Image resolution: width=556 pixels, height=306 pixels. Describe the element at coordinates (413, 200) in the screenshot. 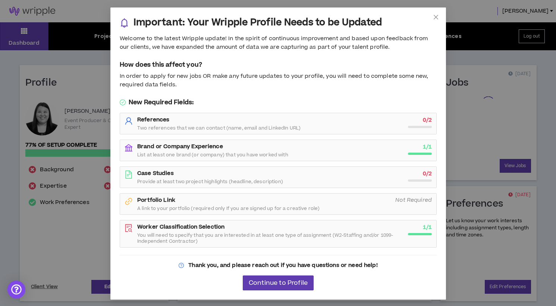

I see `i: Not Required` at that location.